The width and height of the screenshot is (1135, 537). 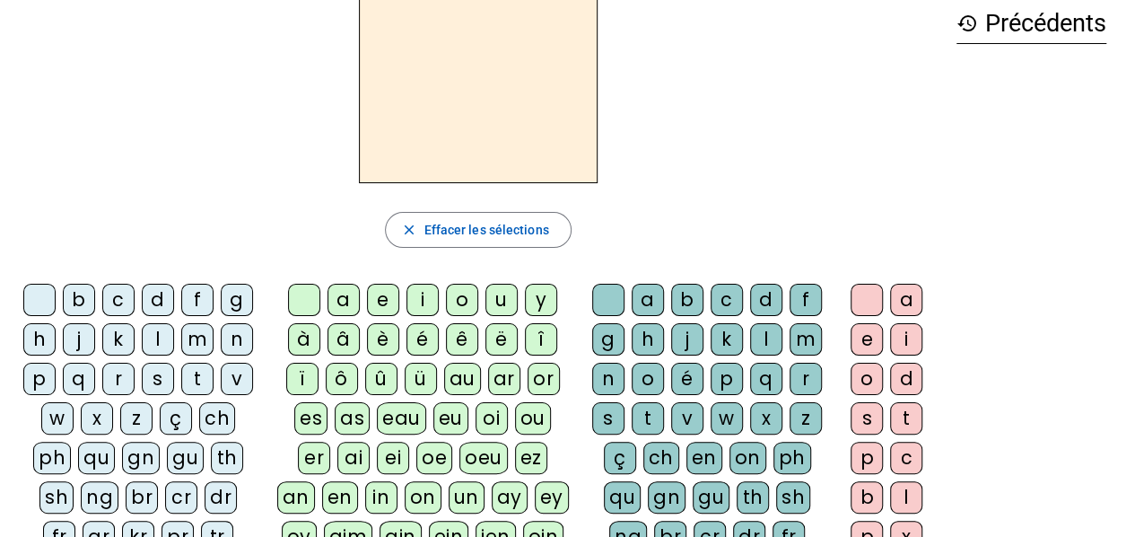 What do you see at coordinates (968, 23) in the screenshot?
I see `mat-icon: history` at bounding box center [968, 23].